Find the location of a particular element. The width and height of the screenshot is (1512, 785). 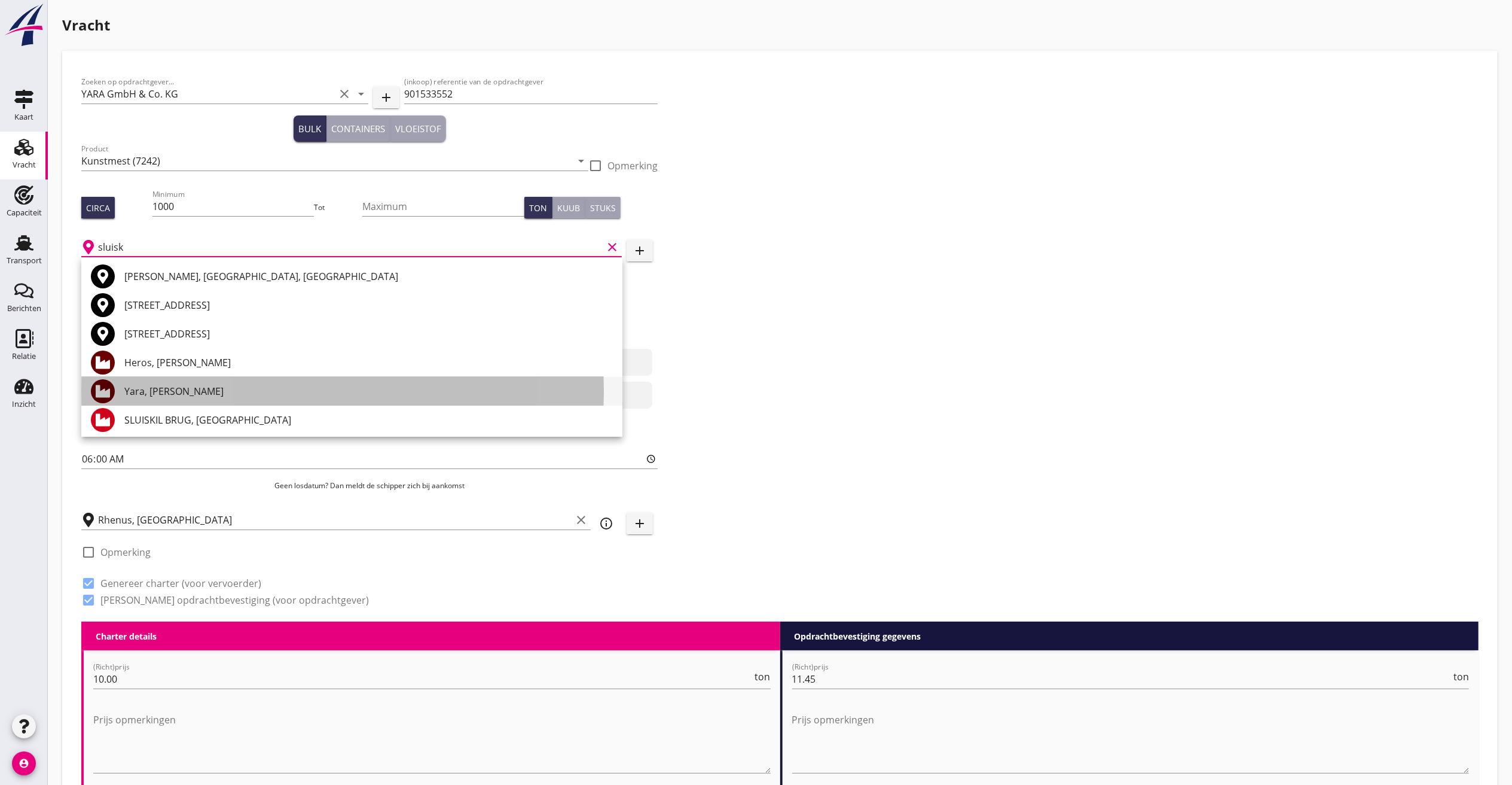

div: Relatie is located at coordinates (23, 356).